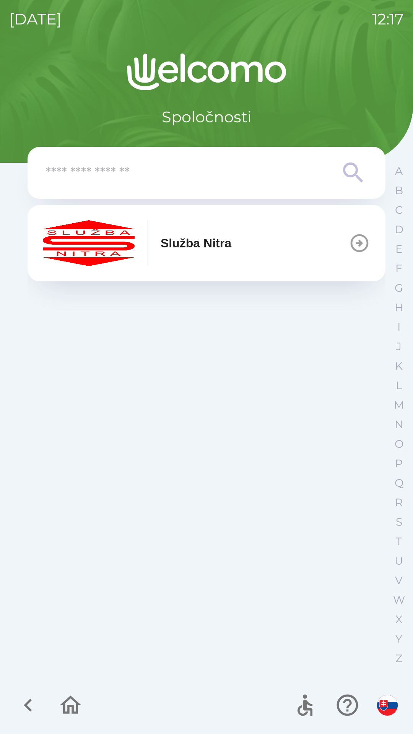  I want to click on button: X, so click(399, 619).